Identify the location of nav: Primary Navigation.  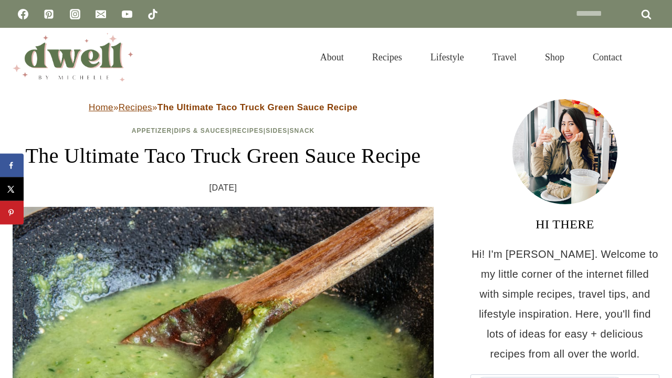
(471, 57).